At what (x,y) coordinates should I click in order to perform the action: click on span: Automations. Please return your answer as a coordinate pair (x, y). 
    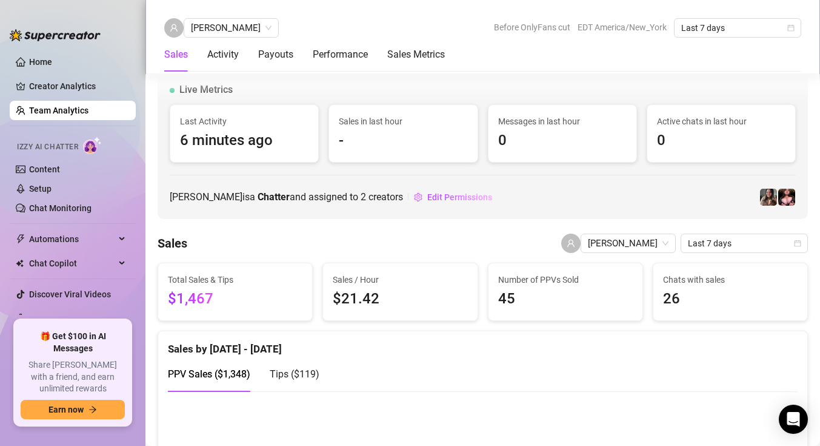
    Looking at the image, I should click on (72, 239).